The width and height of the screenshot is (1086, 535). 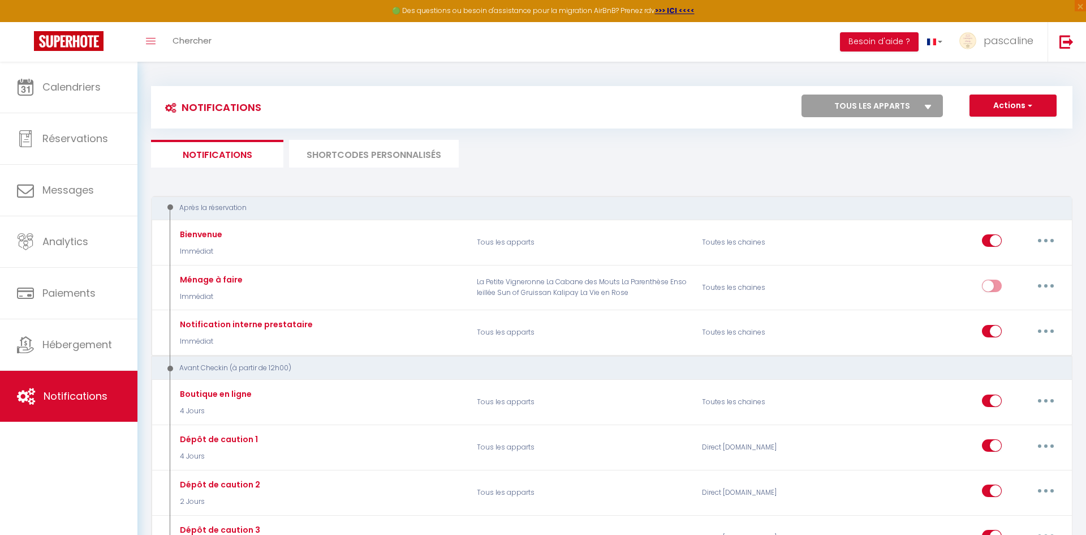 I want to click on span: Réservations, so click(x=75, y=138).